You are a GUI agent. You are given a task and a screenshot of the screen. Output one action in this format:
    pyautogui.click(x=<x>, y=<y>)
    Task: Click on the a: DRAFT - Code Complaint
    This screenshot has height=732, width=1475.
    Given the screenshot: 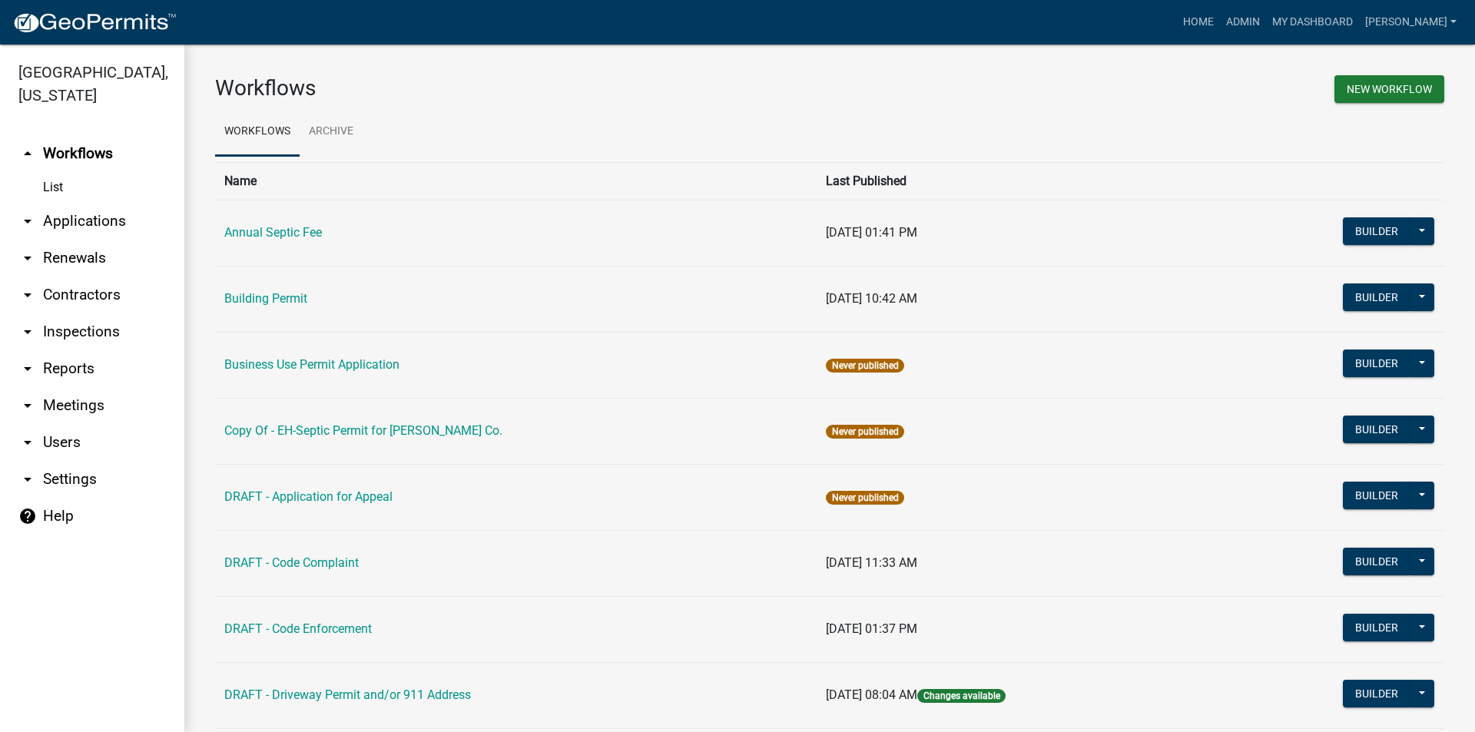 What is the action you would take?
    pyautogui.click(x=291, y=562)
    